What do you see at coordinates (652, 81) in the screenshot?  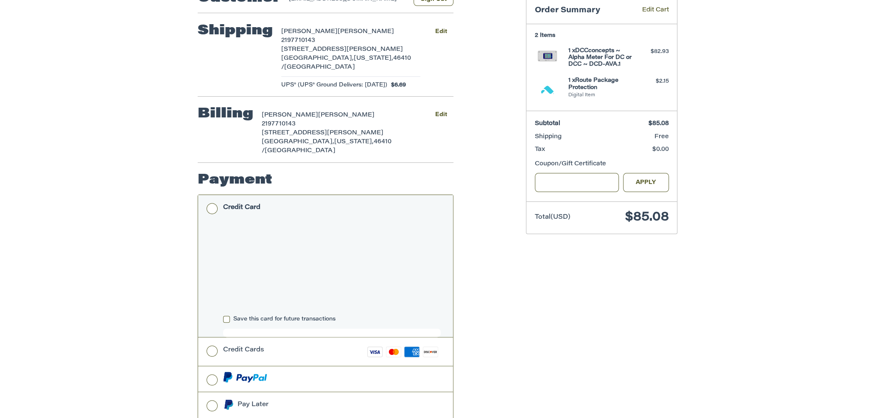 I see `div: $2.15` at bounding box center [652, 81].